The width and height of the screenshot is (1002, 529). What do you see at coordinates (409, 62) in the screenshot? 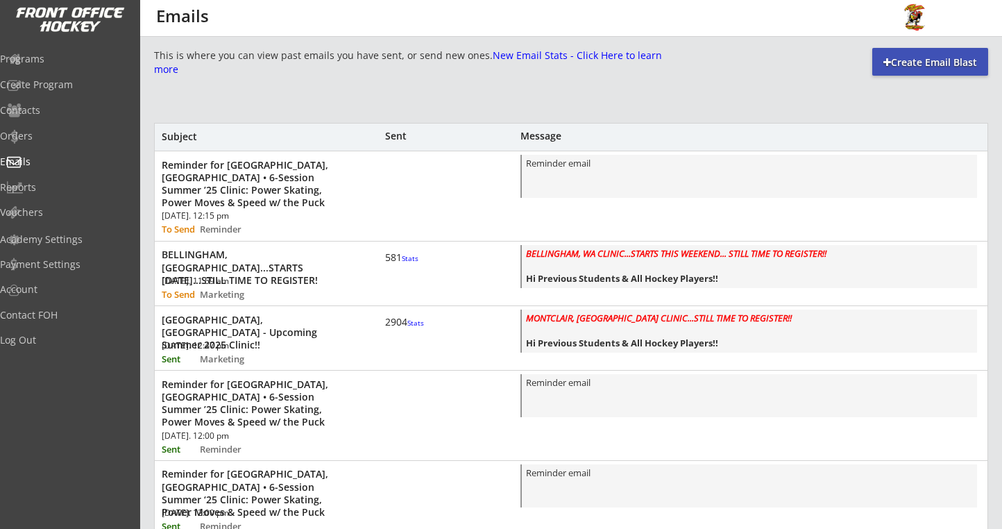
I see `font: New Email Stats - Click Here to learn more` at bounding box center [409, 62].